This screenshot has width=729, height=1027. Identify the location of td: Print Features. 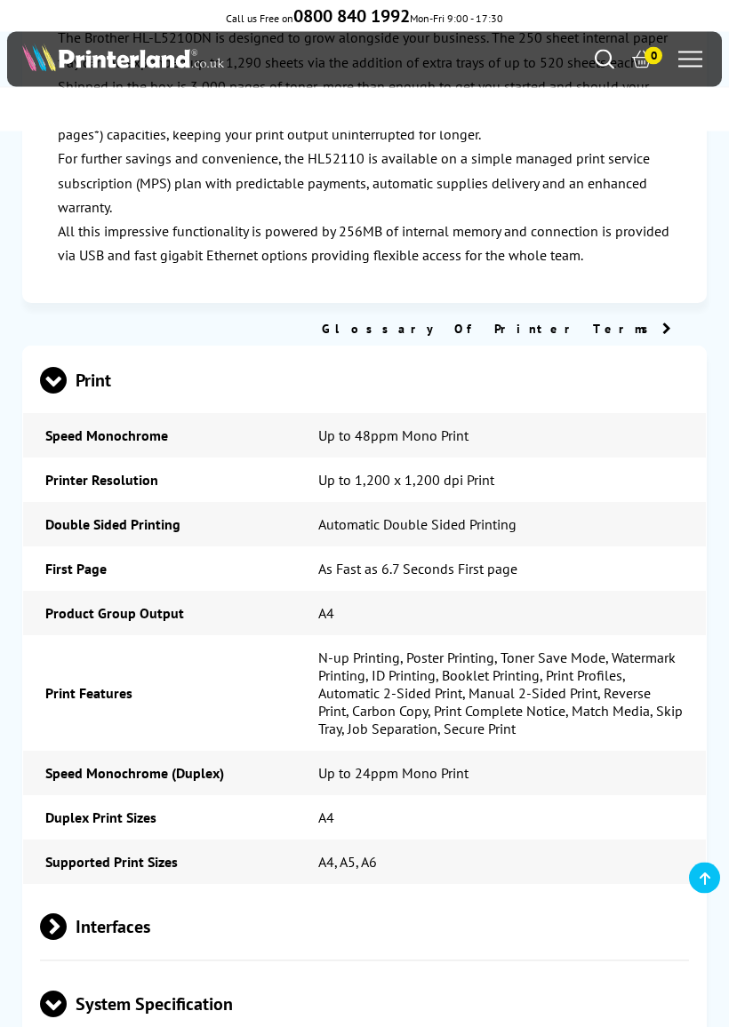
(160, 694).